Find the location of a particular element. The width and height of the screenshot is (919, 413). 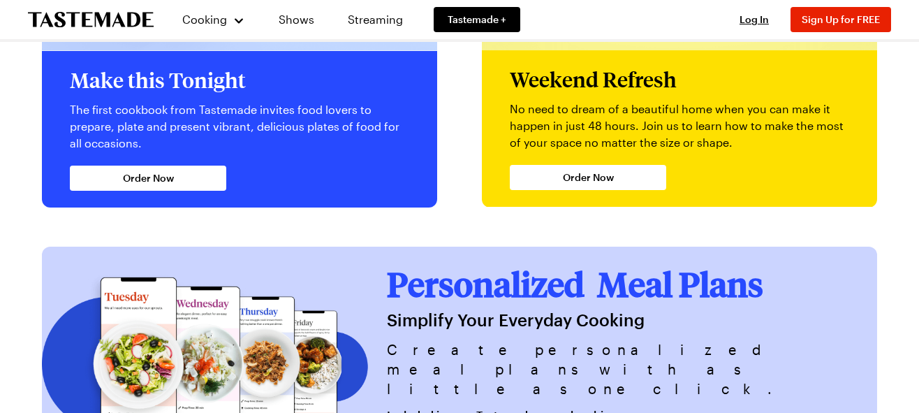

a: To Tastemade Home Page is located at coordinates (91, 20).